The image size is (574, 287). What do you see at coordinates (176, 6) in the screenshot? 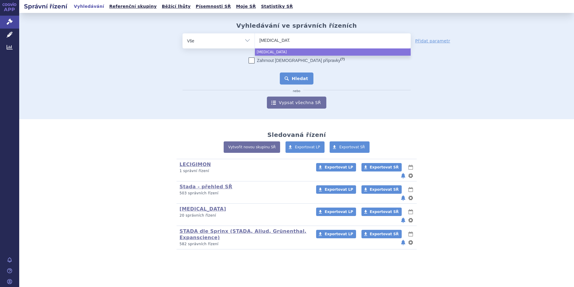
I see `a: Běžící lhůty` at bounding box center [176, 6].